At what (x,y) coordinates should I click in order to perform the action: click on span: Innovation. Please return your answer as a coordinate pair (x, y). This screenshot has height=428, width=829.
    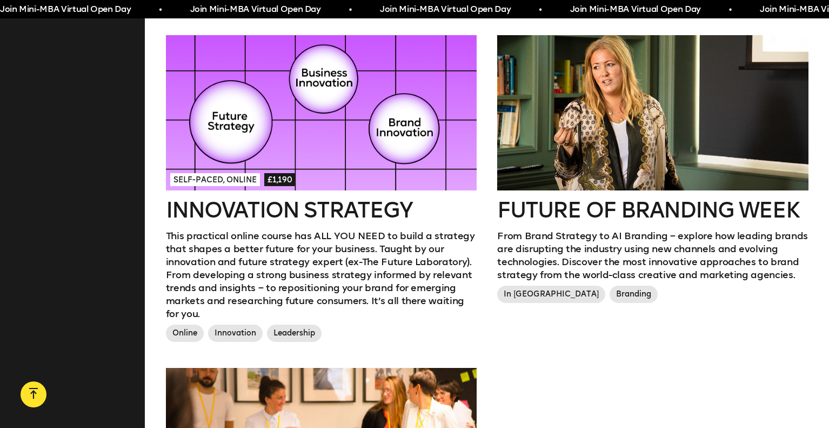
    Looking at the image, I should click on (235, 333).